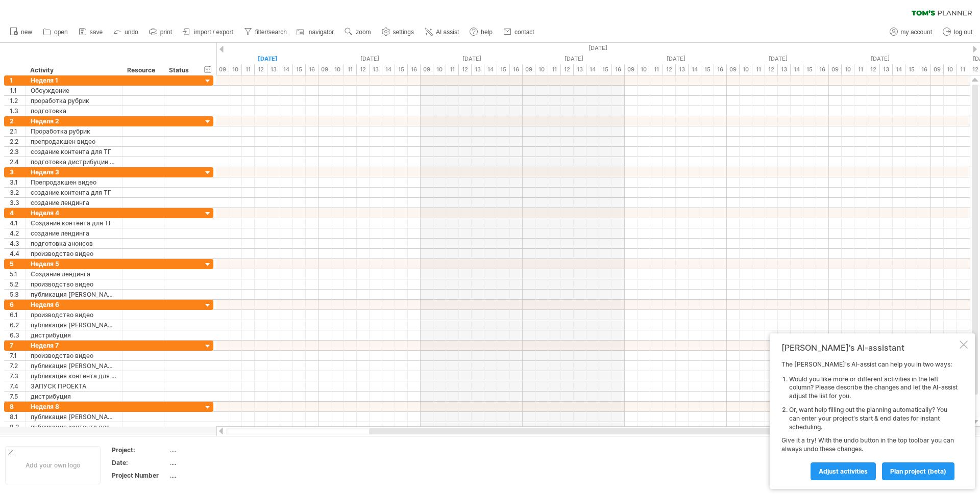 The height and width of the screenshot is (494, 980). I want to click on div: 4.3, so click(17, 243).